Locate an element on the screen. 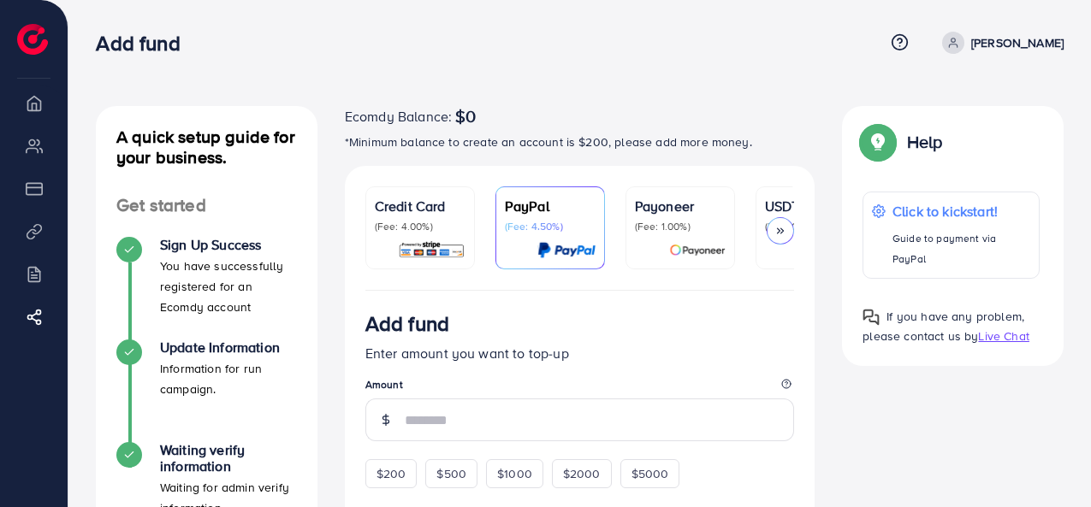  span: Ecomdy Balance: is located at coordinates (398, 116).